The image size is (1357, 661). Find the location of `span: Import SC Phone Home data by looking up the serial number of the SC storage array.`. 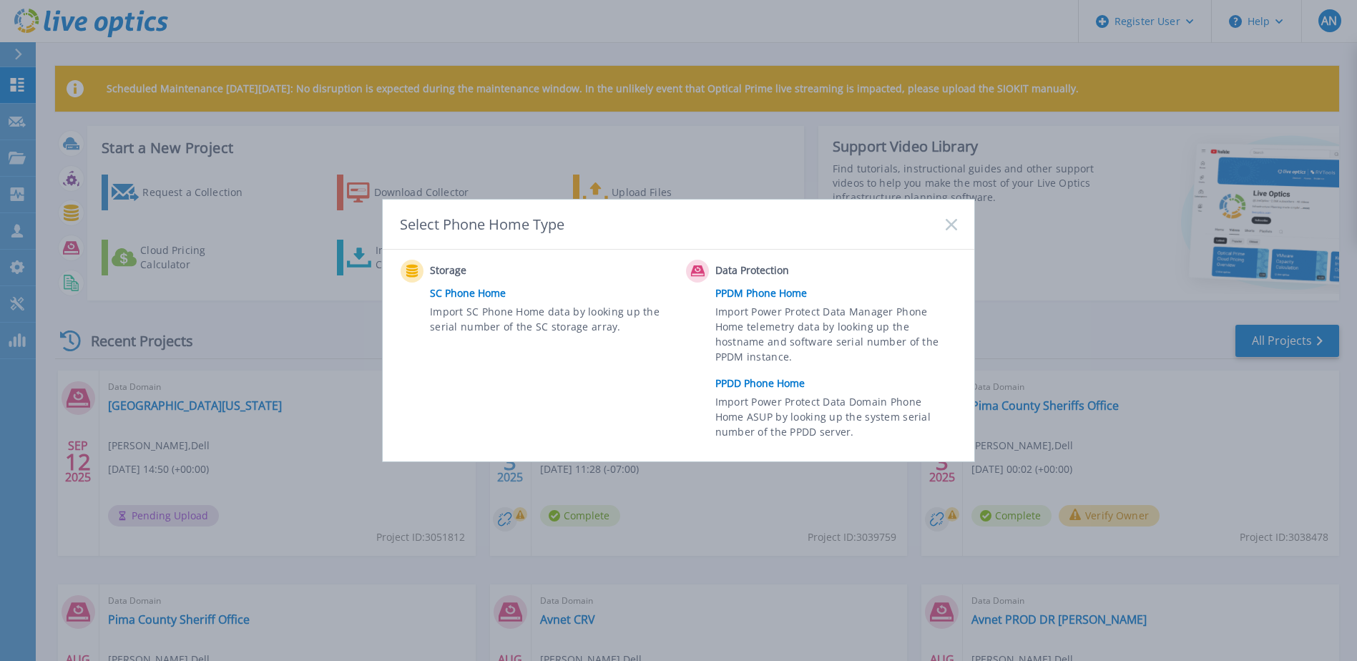

span: Import SC Phone Home data by looking up the serial number of the SC storage array. is located at coordinates (549, 320).